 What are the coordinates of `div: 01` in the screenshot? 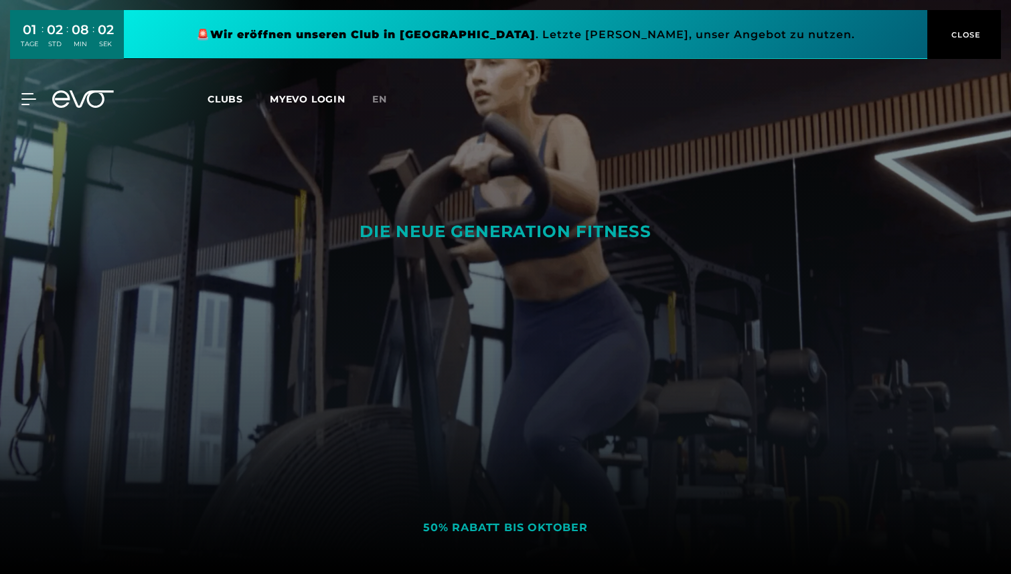 It's located at (29, 29).